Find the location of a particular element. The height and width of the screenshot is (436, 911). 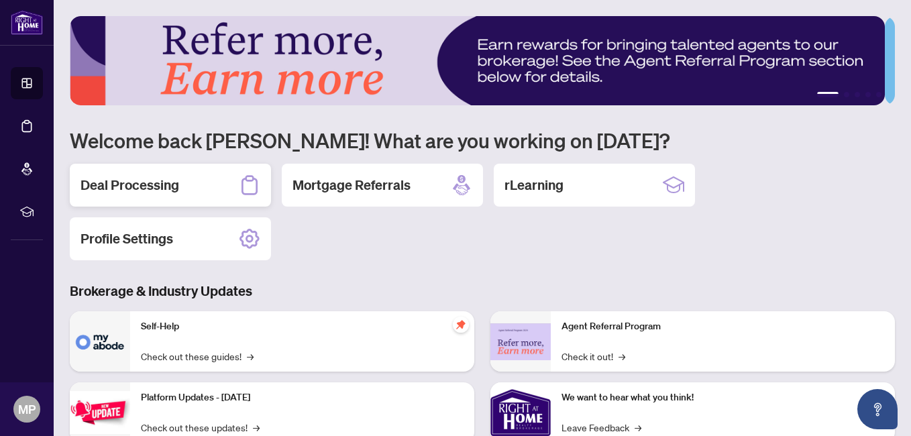

h2: Profile Settings is located at coordinates (127, 239).